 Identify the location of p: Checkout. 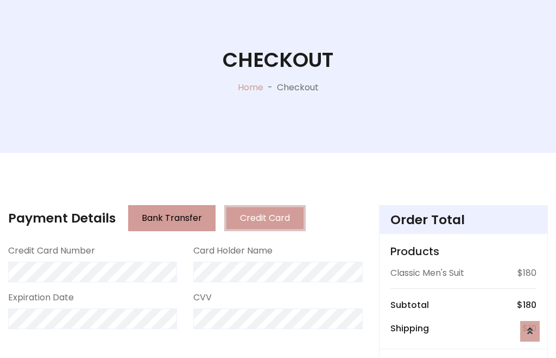
(298, 87).